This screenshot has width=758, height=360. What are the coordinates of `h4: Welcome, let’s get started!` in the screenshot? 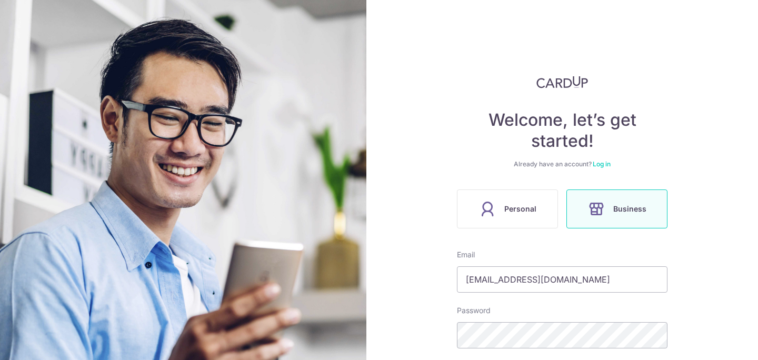 It's located at (562, 131).